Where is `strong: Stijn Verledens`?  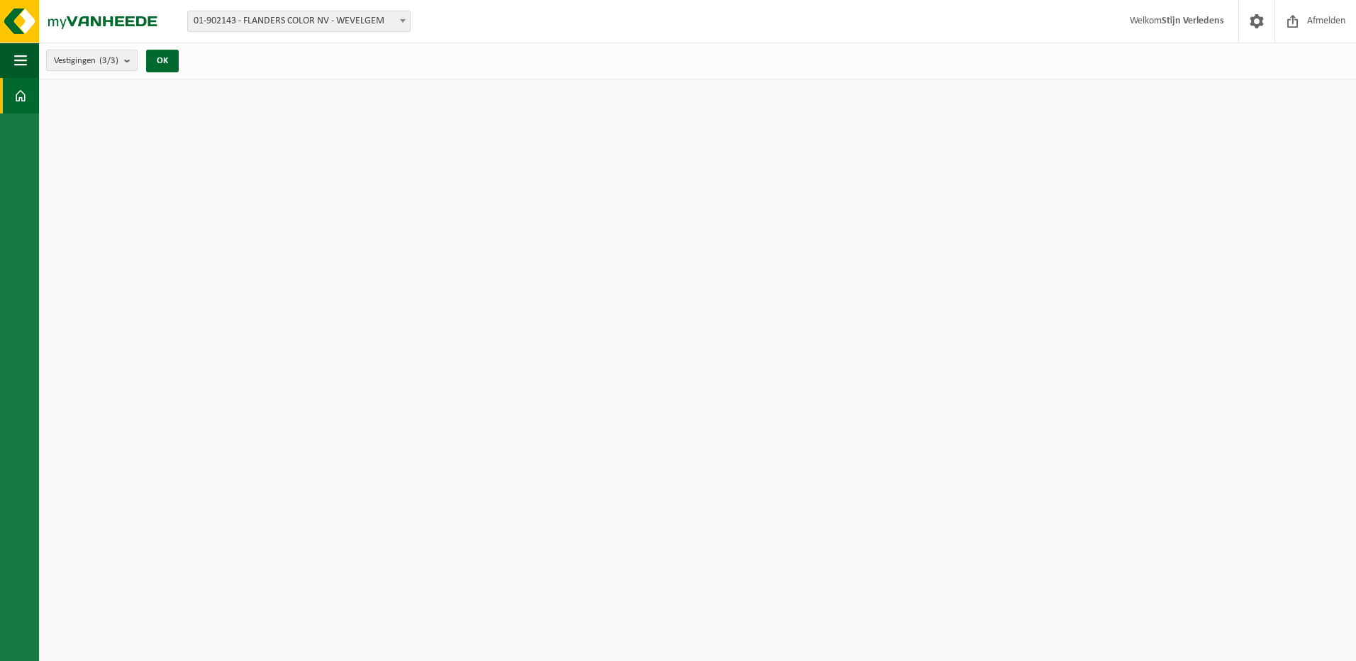 strong: Stijn Verledens is located at coordinates (1192, 21).